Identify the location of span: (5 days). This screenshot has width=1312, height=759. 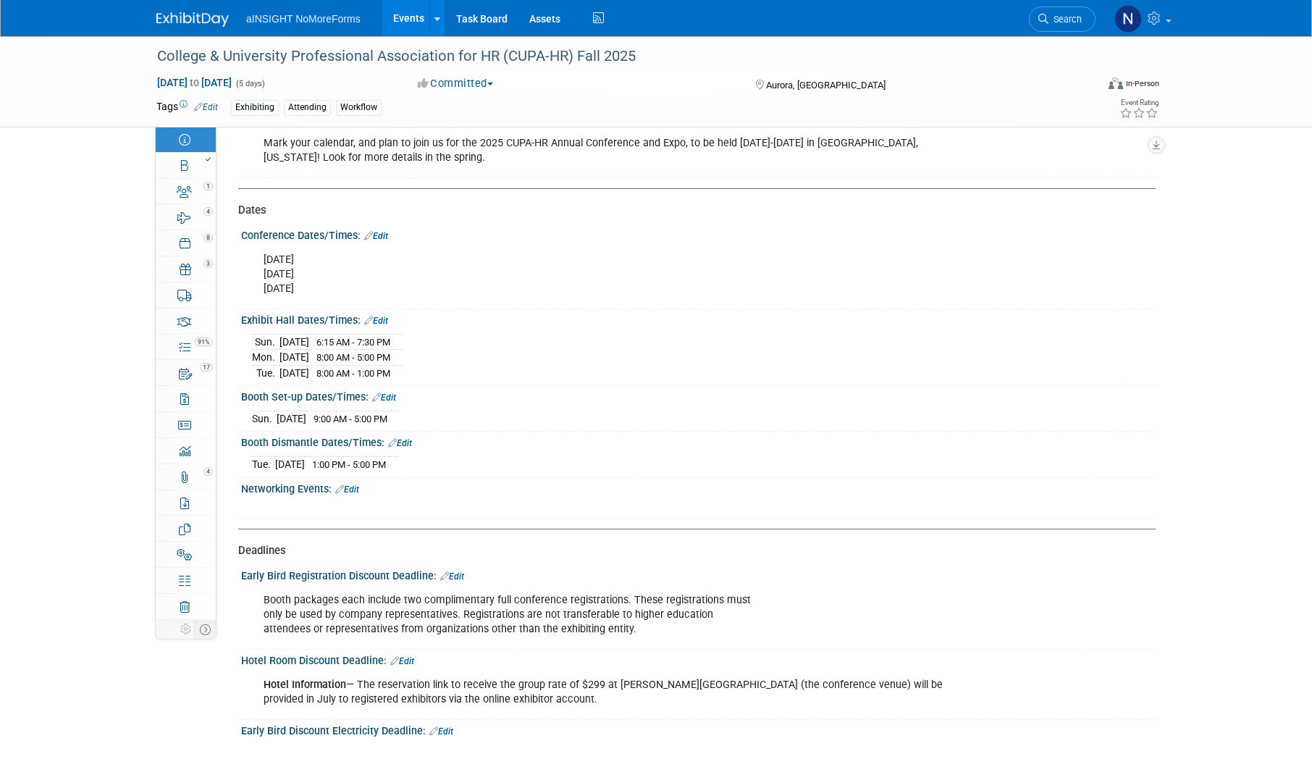
(250, 83).